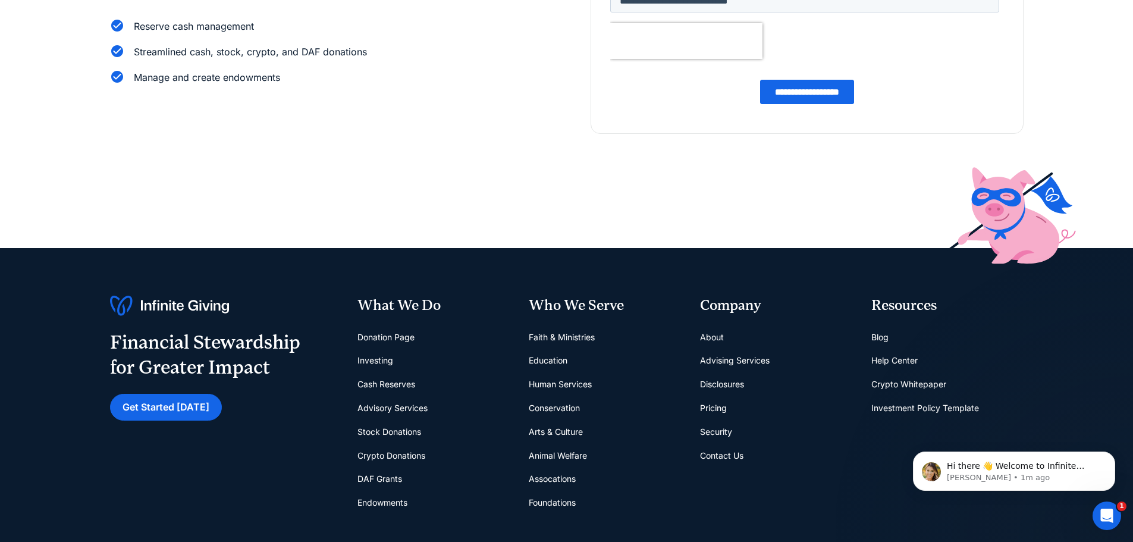 The height and width of the screenshot is (542, 1133). What do you see at coordinates (776, 306) in the screenshot?
I see `div: Company` at bounding box center [776, 306].